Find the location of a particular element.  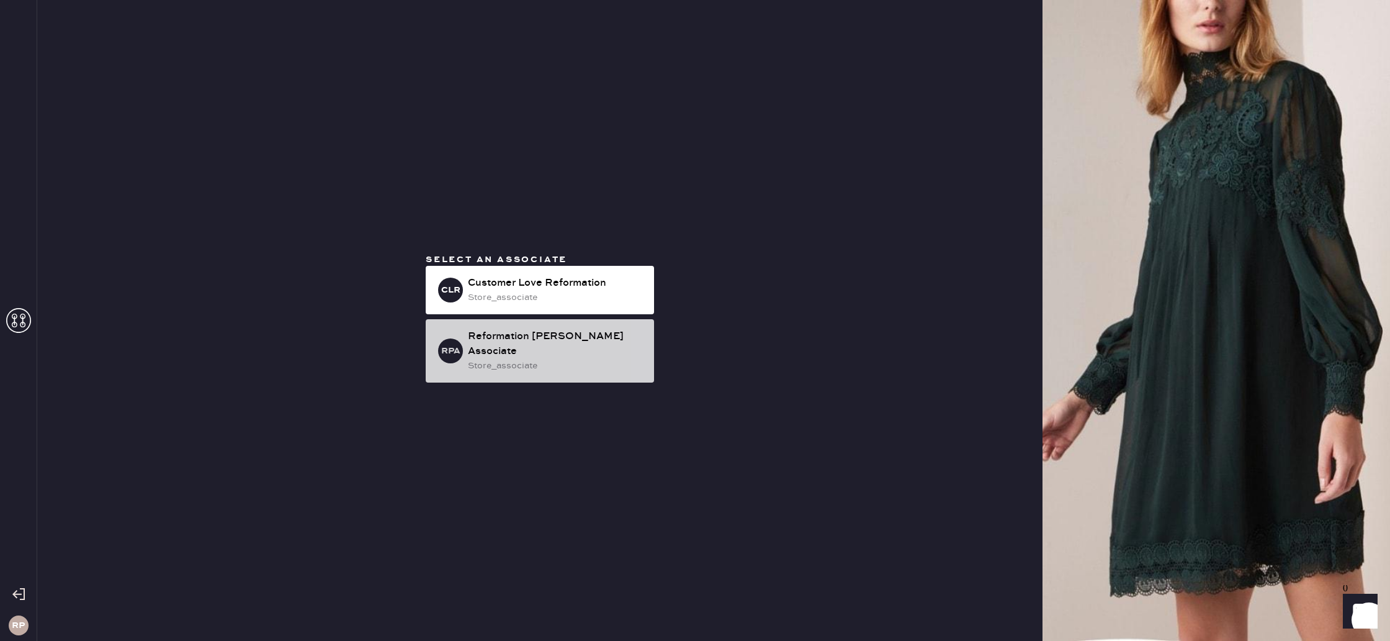

span: Select an associate is located at coordinates (497, 259).